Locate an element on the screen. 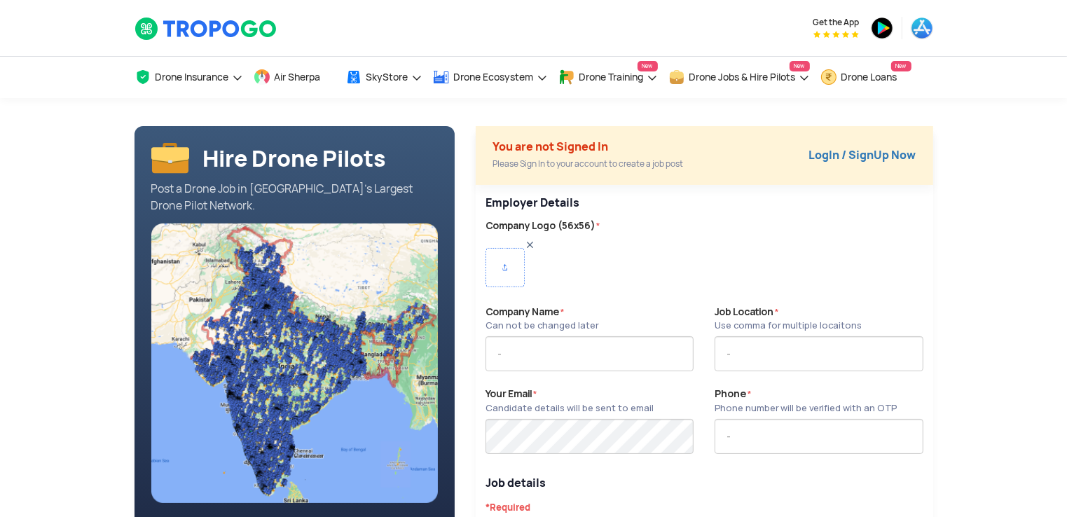  label: Job Location is located at coordinates (788, 319).